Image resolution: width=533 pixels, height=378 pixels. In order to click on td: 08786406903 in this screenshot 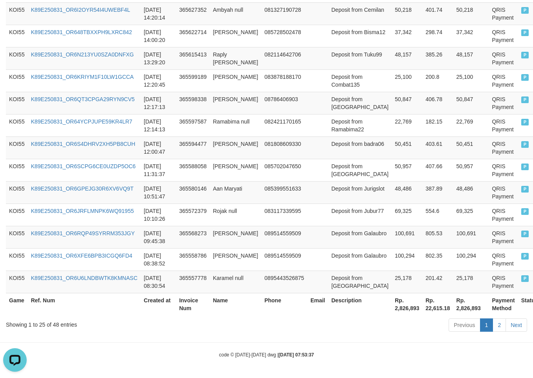, I will do `click(284, 103)`.